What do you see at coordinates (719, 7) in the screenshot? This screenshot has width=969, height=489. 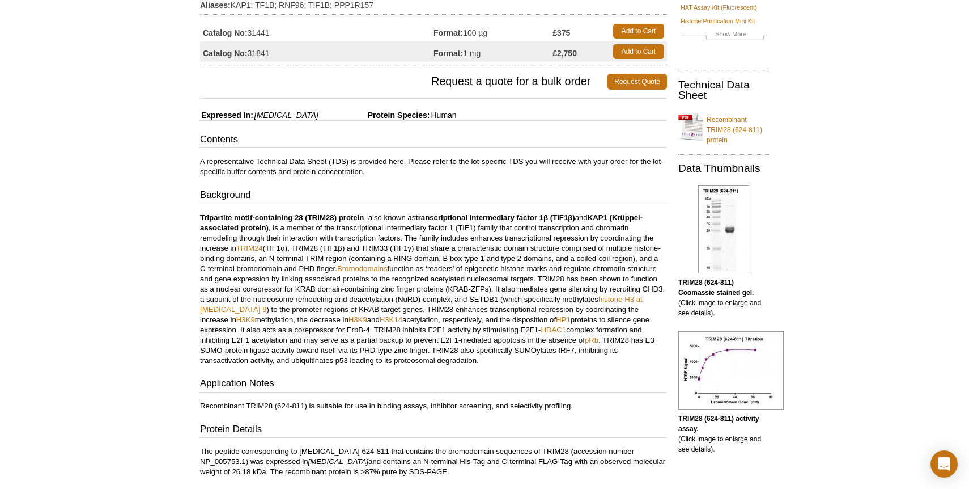 I see `a: HAT Assay Kit (Fluorescent)` at bounding box center [719, 7].